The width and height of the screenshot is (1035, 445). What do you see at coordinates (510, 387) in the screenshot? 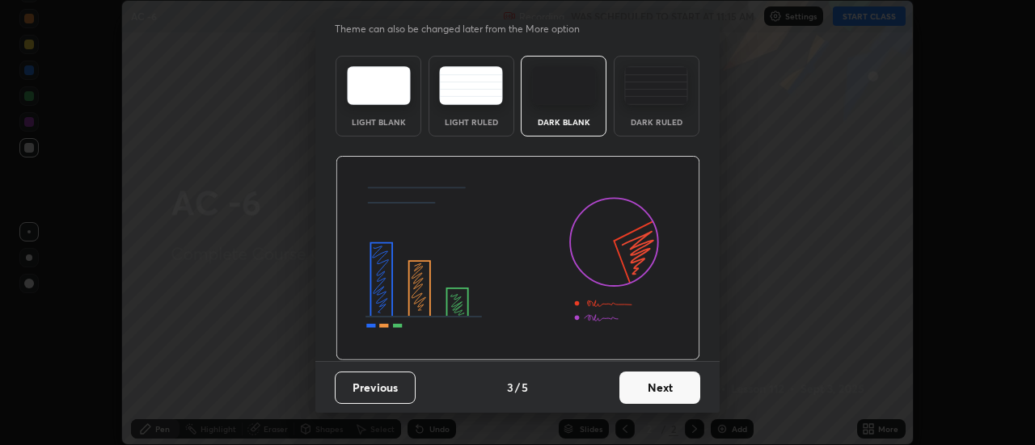
I see `h4: 3` at bounding box center [510, 387].